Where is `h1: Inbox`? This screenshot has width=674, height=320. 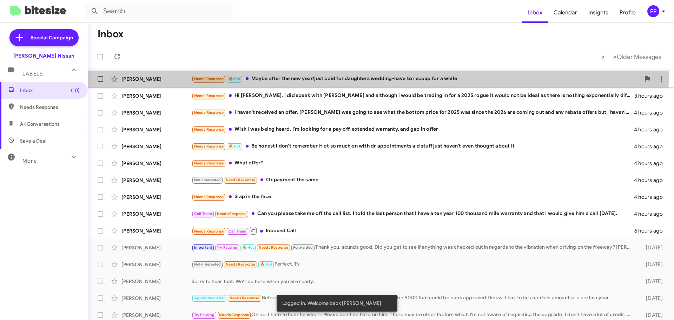 h1: Inbox is located at coordinates (111, 34).